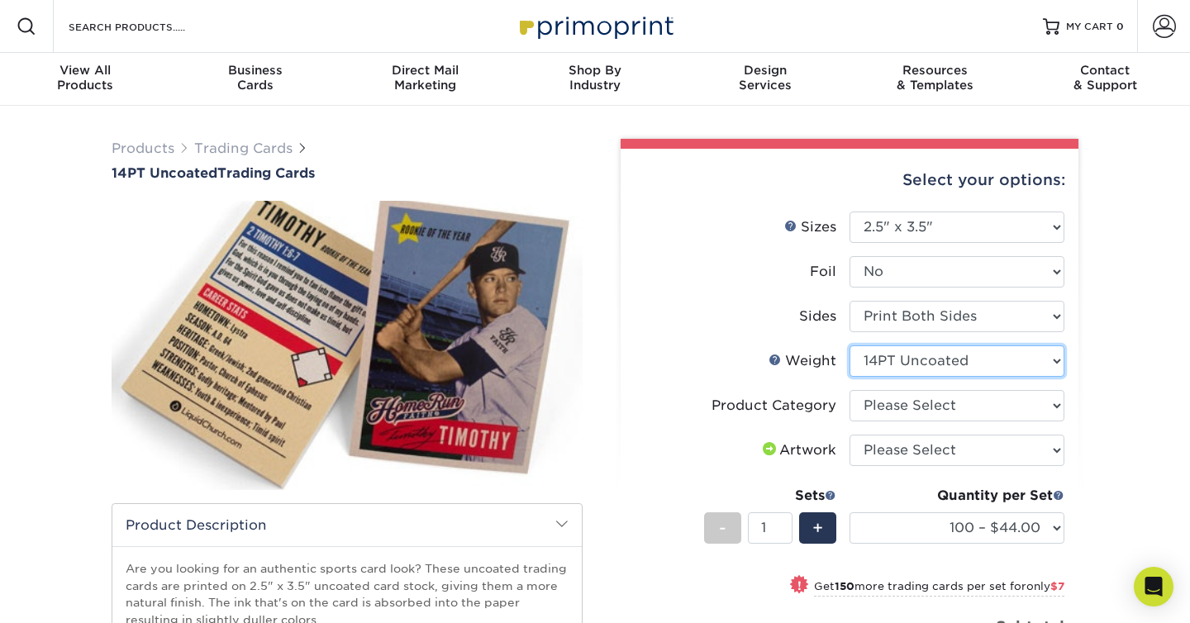 The width and height of the screenshot is (1190, 623). What do you see at coordinates (798, 451) in the screenshot?
I see `div: Artwork` at bounding box center [798, 451].